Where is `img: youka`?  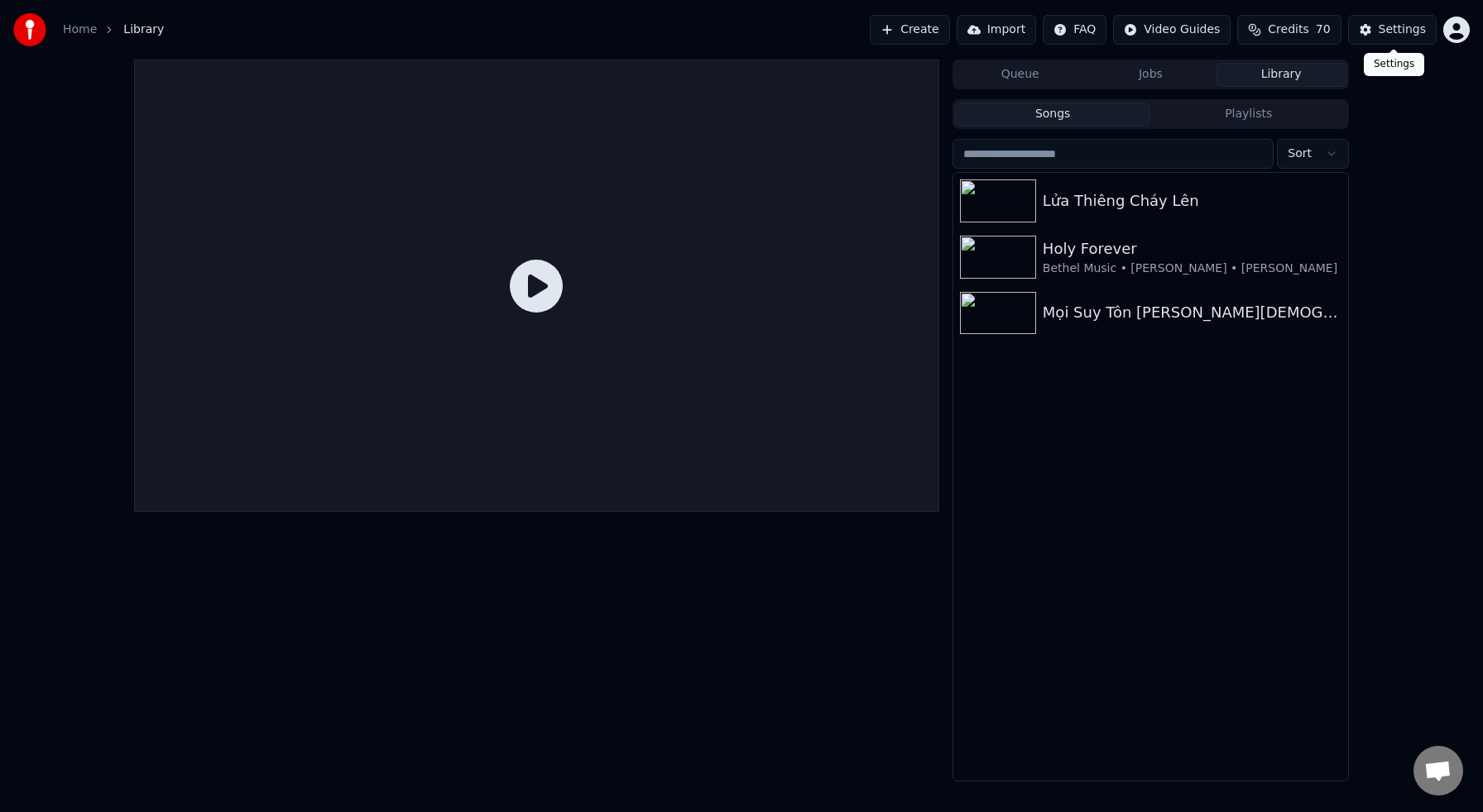
img: youka is located at coordinates (30, 30).